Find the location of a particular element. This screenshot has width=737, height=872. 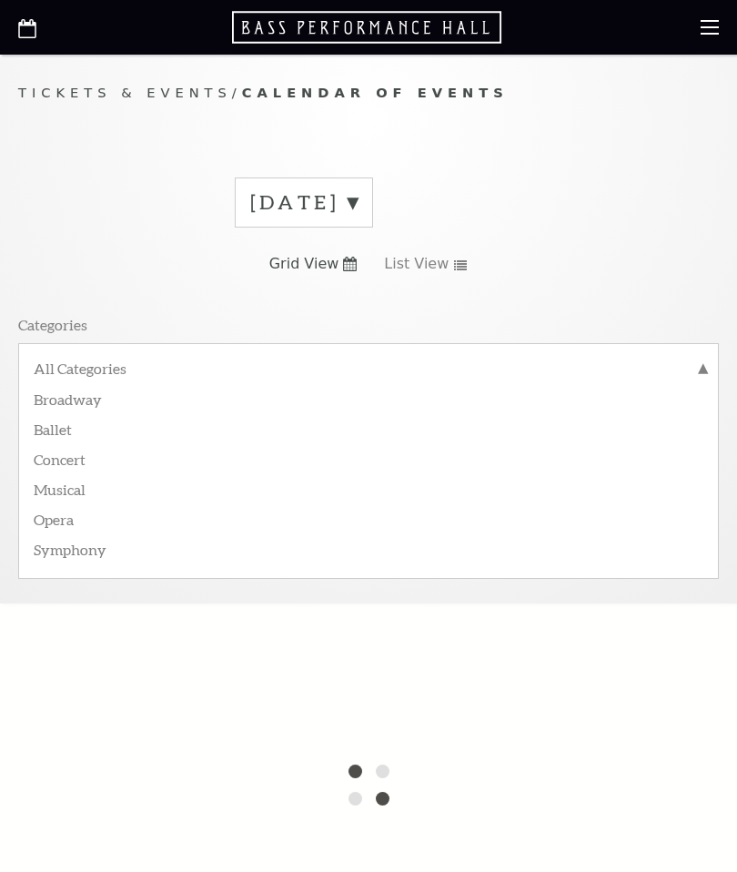

p: Presenting Organizations is located at coordinates (102, 415).